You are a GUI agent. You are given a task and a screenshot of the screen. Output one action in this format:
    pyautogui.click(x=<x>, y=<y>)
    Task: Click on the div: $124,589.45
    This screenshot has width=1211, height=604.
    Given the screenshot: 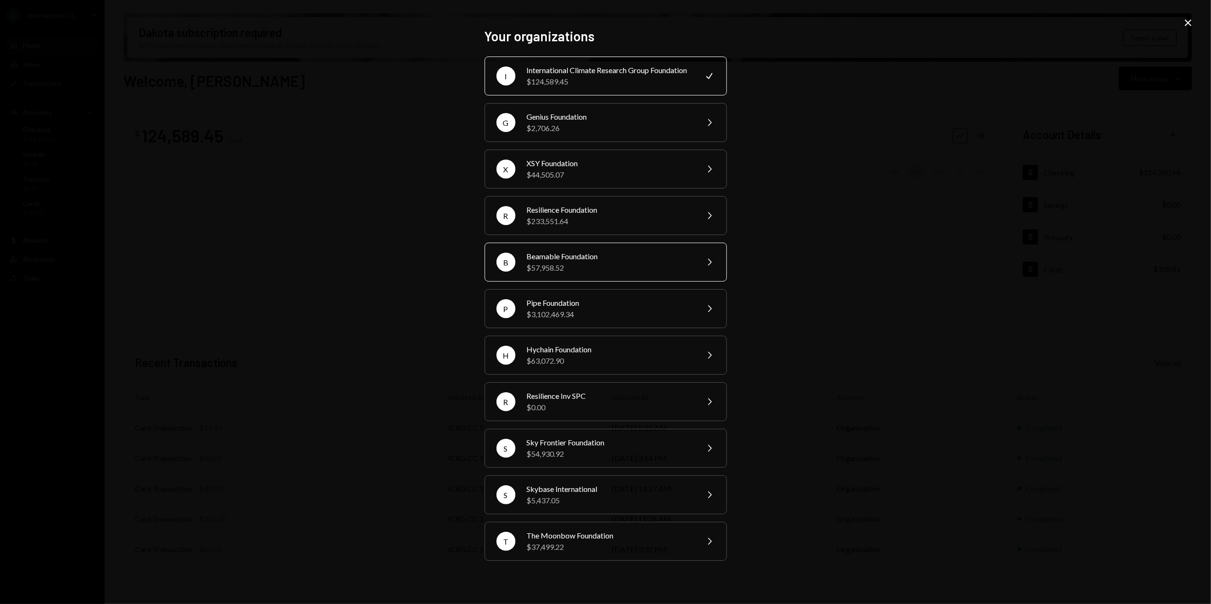 What is the action you would take?
    pyautogui.click(x=610, y=82)
    